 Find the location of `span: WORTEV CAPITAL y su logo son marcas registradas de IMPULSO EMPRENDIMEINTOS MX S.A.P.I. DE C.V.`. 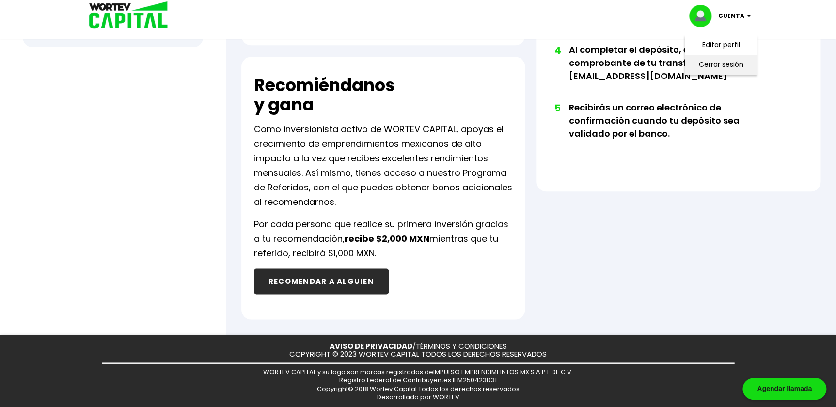

span: WORTEV CAPITAL y su logo son marcas registradas de IMPULSO EMPRENDIMEINTOS MX S.A.P.I. DE C.V. is located at coordinates (418, 372).